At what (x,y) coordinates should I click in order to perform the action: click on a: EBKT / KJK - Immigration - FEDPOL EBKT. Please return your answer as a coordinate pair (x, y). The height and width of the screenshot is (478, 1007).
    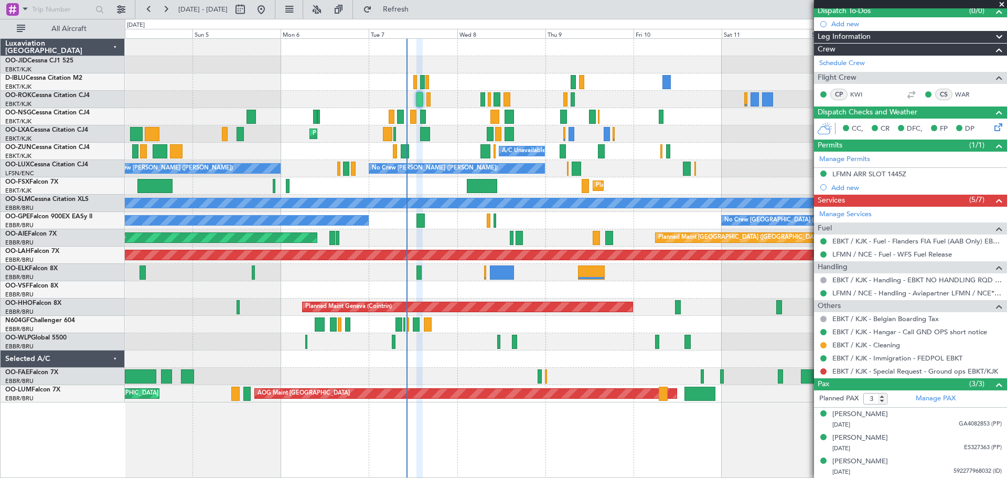
    Looking at the image, I should click on (897, 358).